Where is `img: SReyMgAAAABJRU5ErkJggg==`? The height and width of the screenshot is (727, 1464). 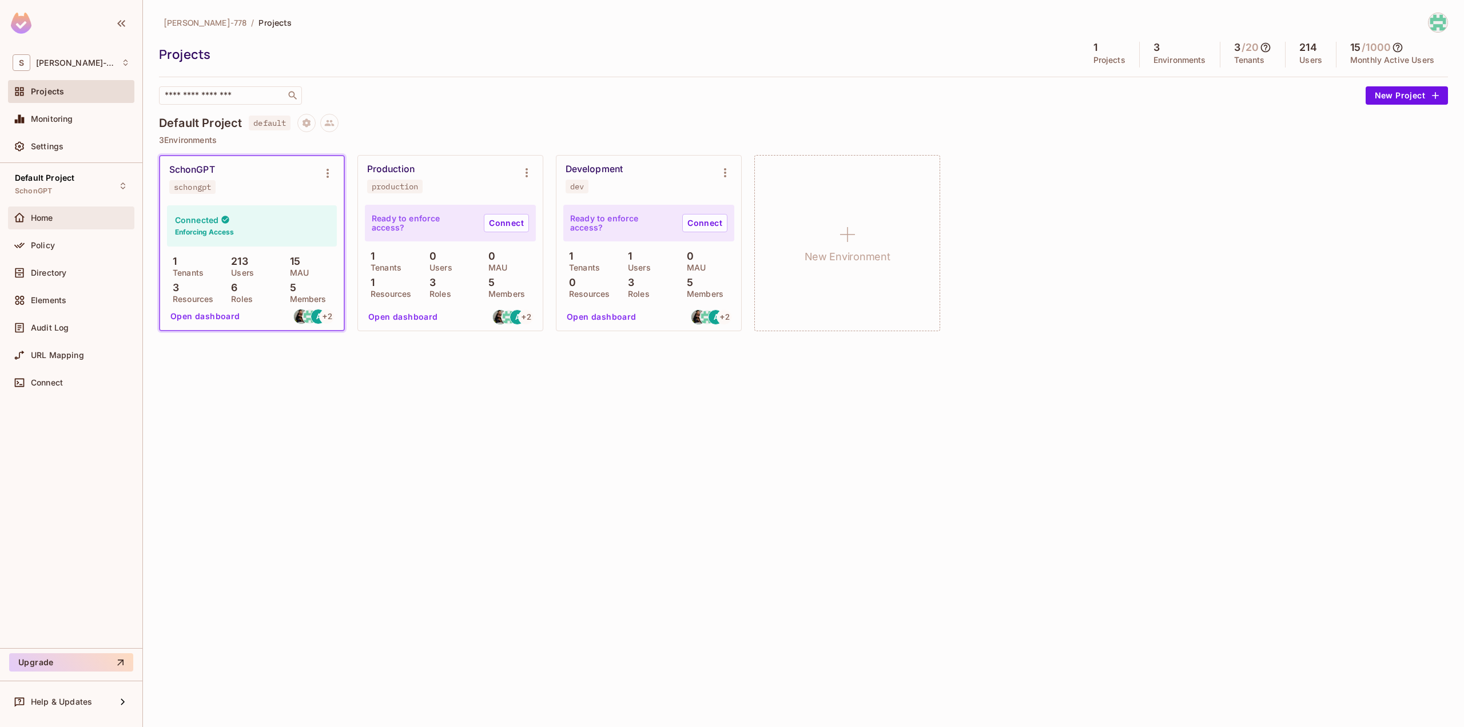 img: SReyMgAAAABJRU5ErkJggg== is located at coordinates (21, 23).